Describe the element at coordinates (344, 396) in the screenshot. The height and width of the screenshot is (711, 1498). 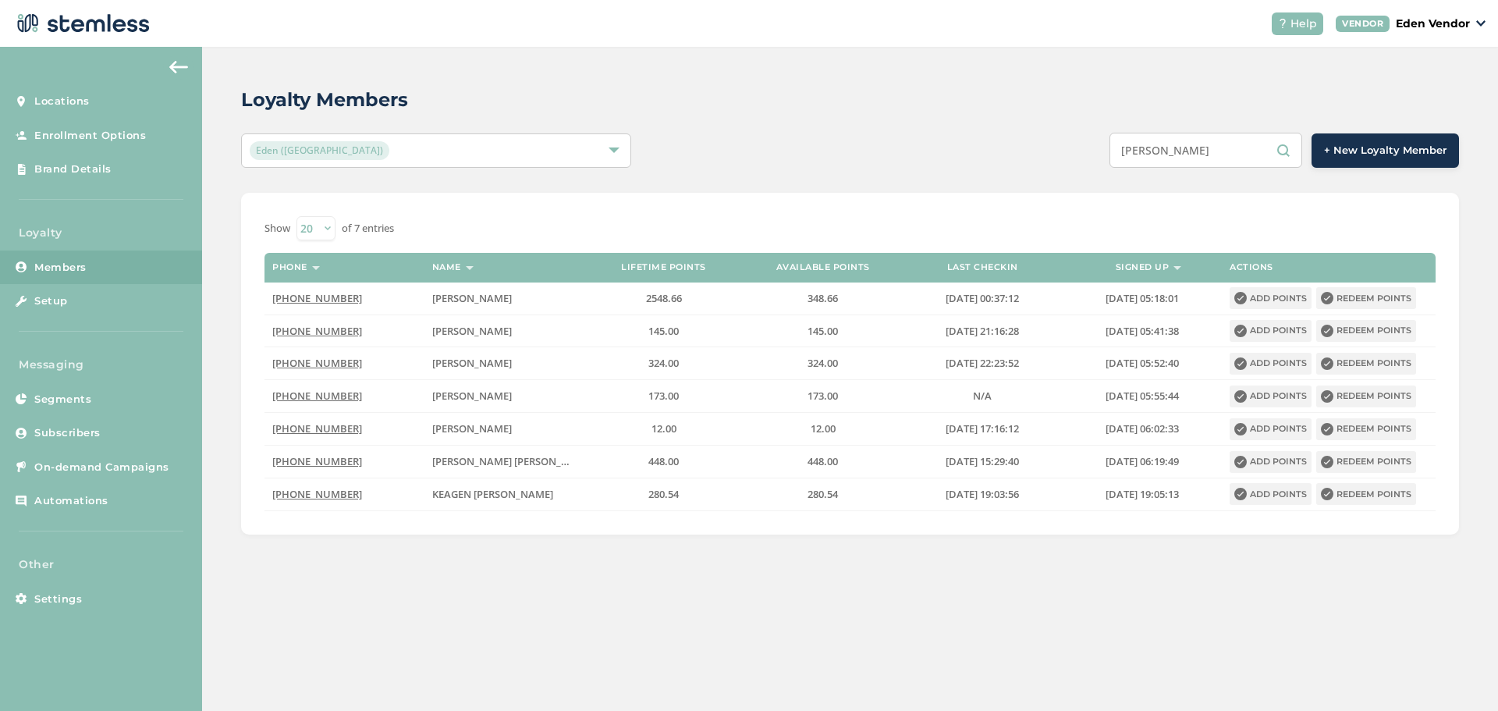
I see `label: (918) 656-3494` at that location.